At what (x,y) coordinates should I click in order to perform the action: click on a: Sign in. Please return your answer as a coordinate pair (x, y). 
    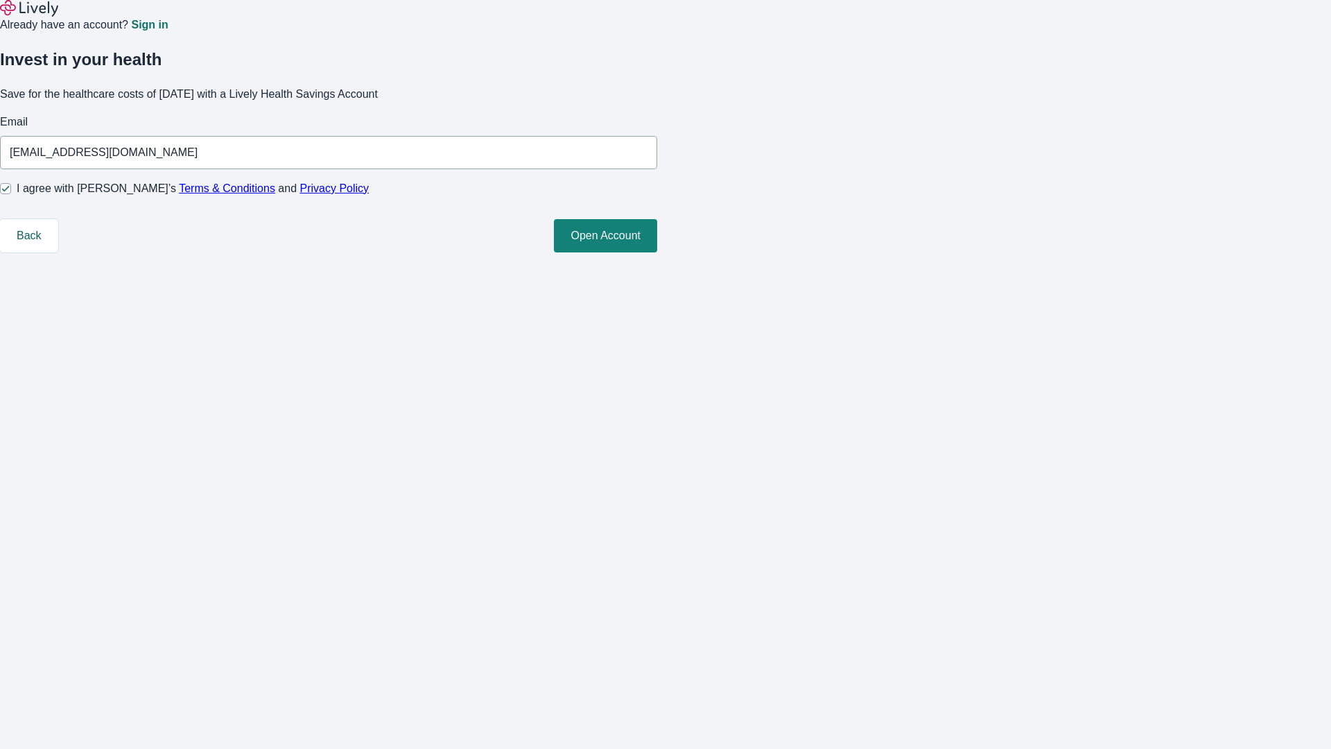
    Looking at the image, I should click on (149, 25).